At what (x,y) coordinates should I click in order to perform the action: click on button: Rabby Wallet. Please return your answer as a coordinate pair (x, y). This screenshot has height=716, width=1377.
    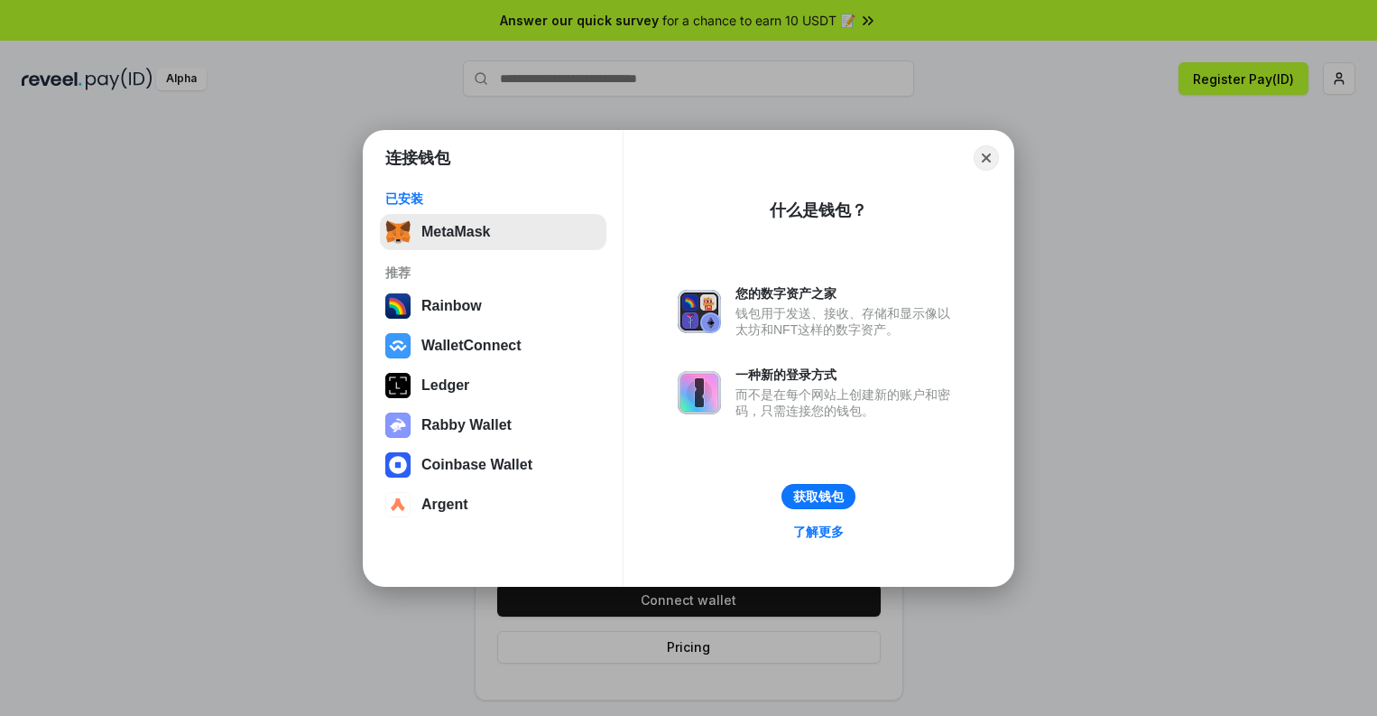
    Looking at the image, I should click on (493, 425).